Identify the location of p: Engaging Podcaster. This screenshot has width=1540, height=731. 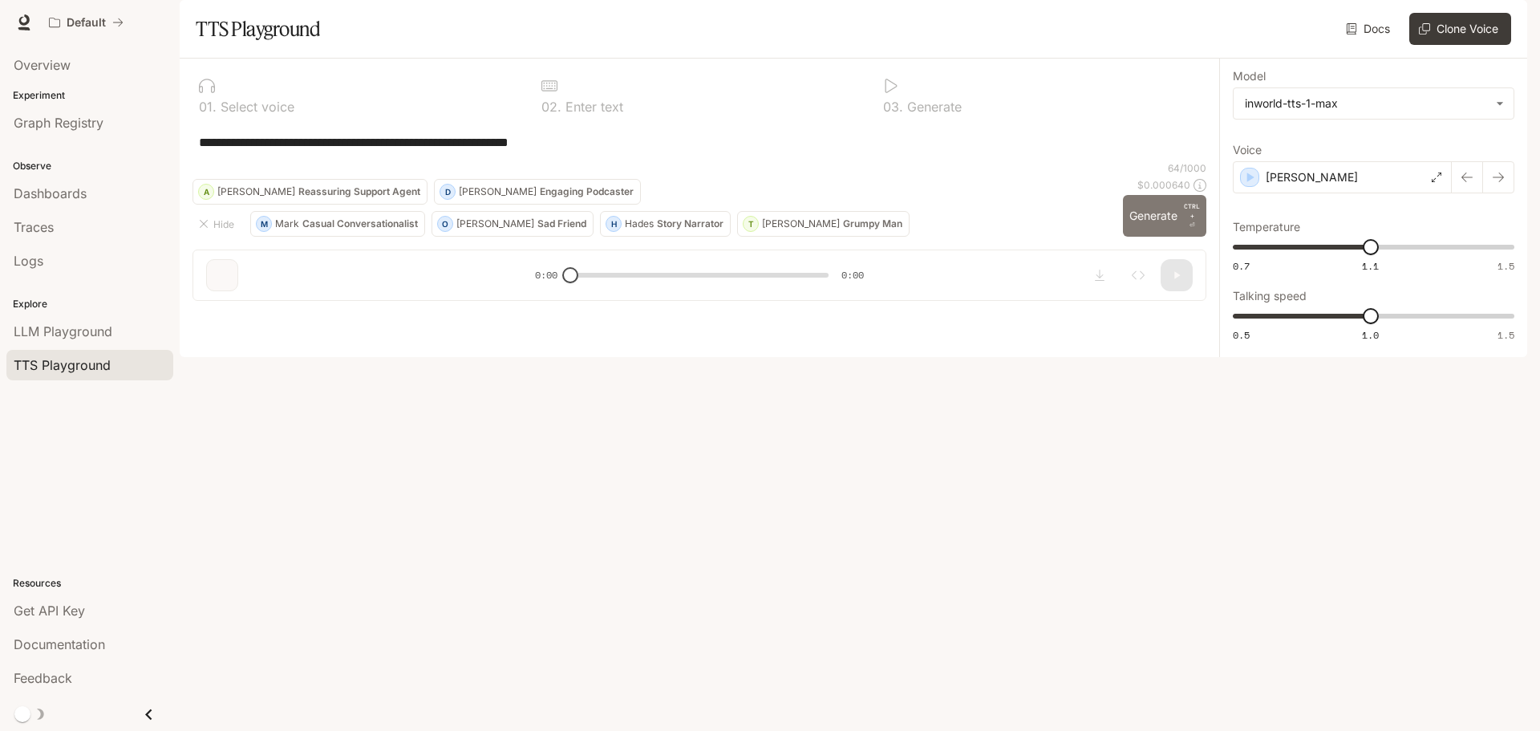
(586, 192).